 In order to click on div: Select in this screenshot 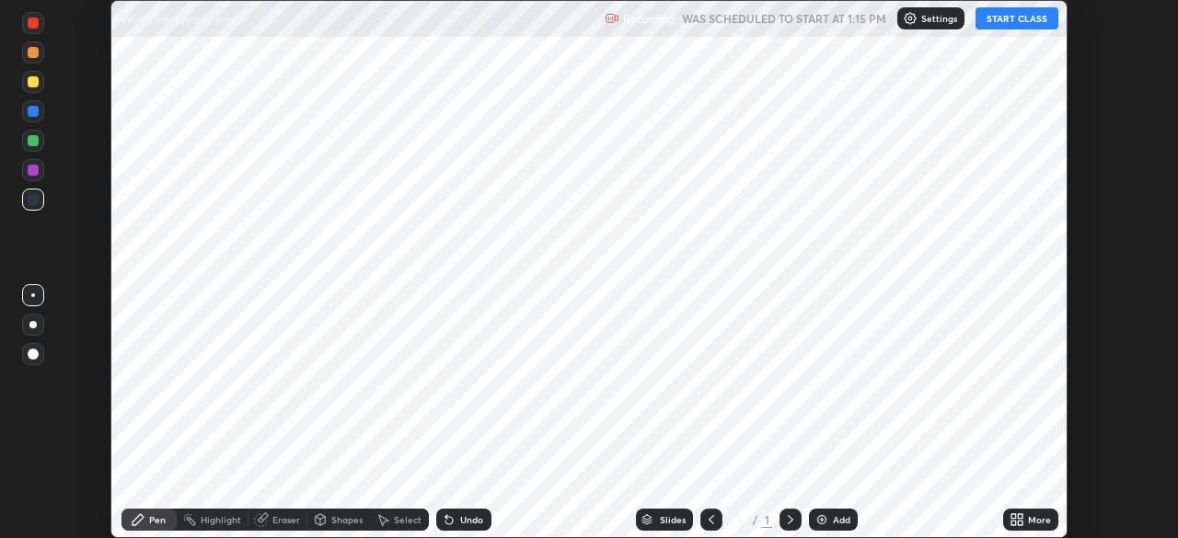, I will do `click(408, 520)`.